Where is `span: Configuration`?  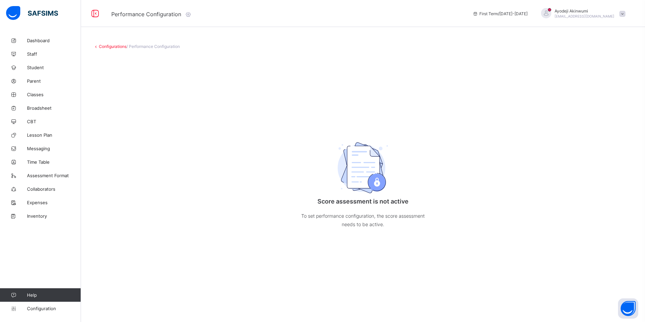
span: Configuration is located at coordinates (54, 308).